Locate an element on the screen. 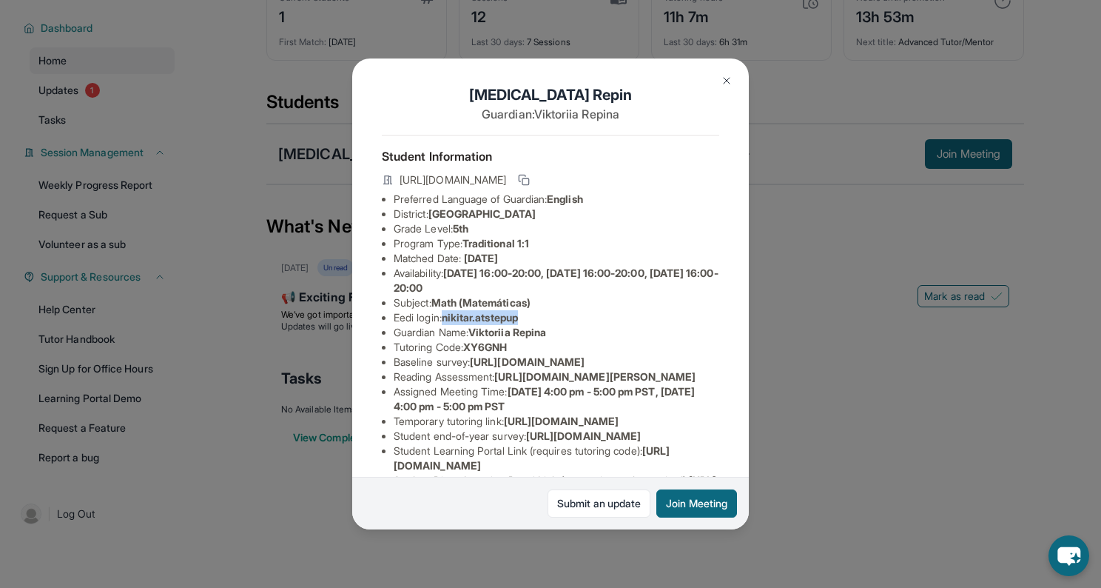 This screenshot has width=1101, height=588. li: Preferred Language of Guardian: is located at coordinates (557, 199).